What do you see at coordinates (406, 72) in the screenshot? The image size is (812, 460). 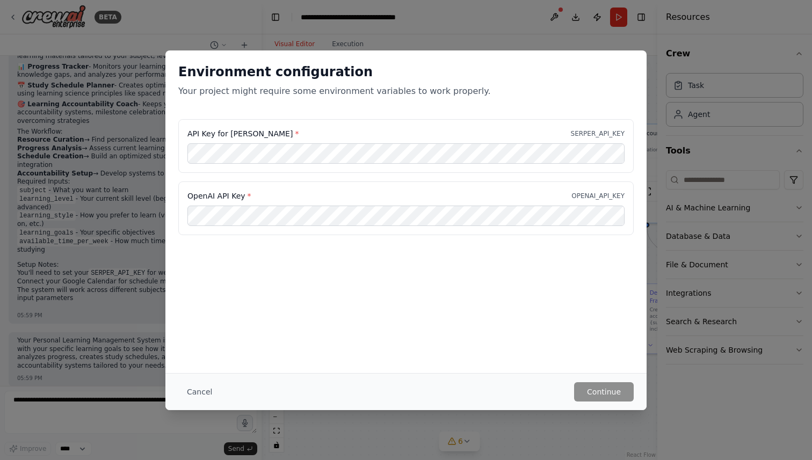 I see `h2: Environment configuration` at bounding box center [406, 72].